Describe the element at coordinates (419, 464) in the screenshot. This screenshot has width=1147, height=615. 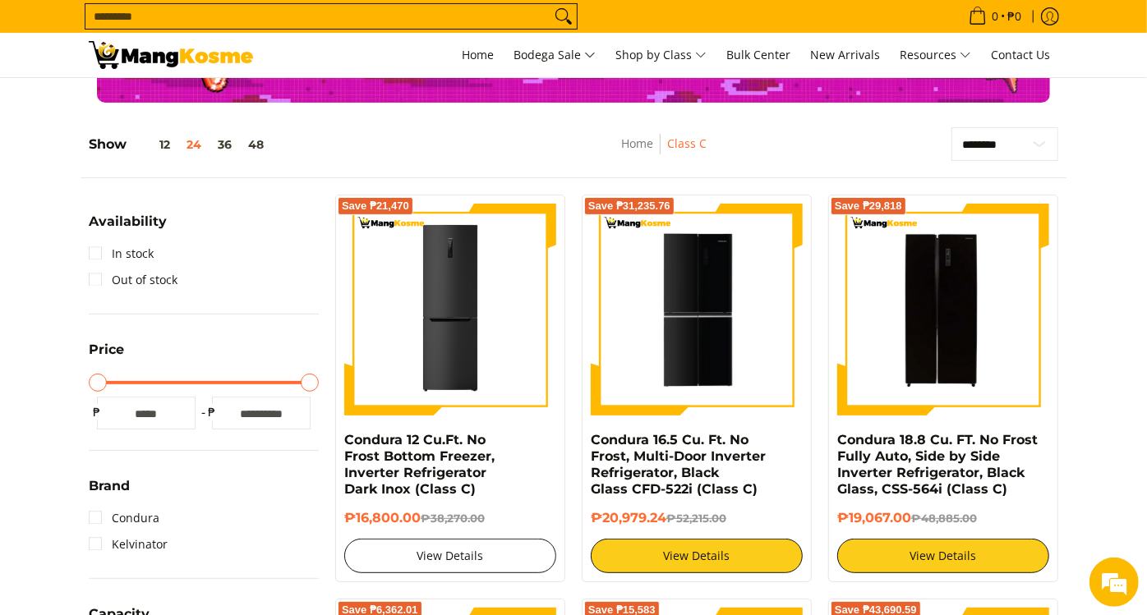
I see `a: Condura 12 Cu.Ft. No Frost Bottom Freezer, Inverter Refrigerator Dark Inox (Class C)` at that location.